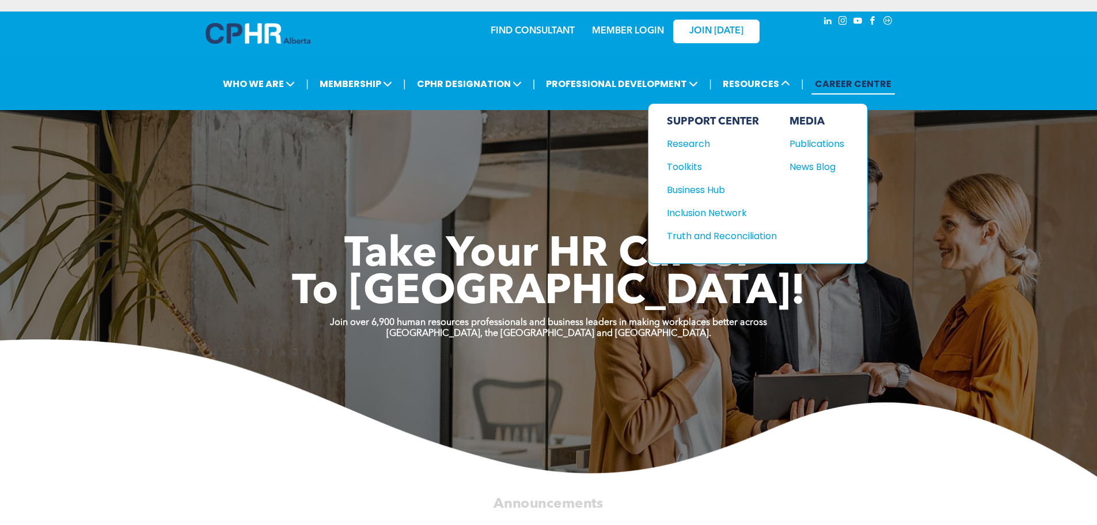 Image resolution: width=1097 pixels, height=525 pixels. Describe the element at coordinates (533, 31) in the screenshot. I see `a: FIND CONSULTANT` at that location.